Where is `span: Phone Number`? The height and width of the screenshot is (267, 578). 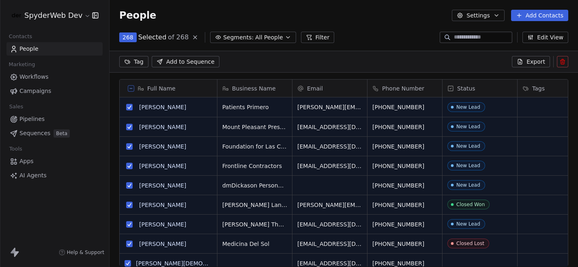 span: Phone Number is located at coordinates (403, 88).